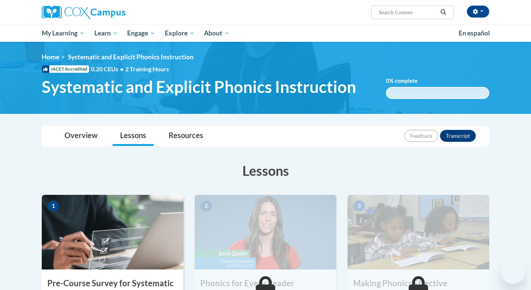  Describe the element at coordinates (478, 12) in the screenshot. I see `button: Account Settings` at that location.